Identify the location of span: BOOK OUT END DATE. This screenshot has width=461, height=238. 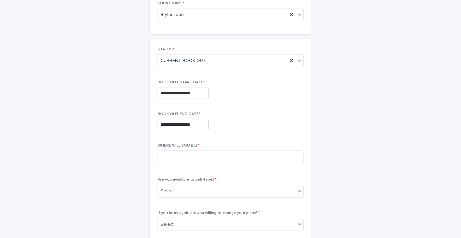
(179, 114).